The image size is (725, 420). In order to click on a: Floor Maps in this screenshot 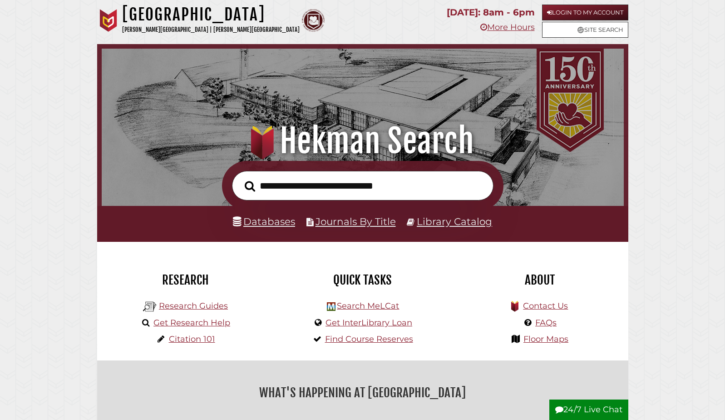, I will do `click(546, 339)`.